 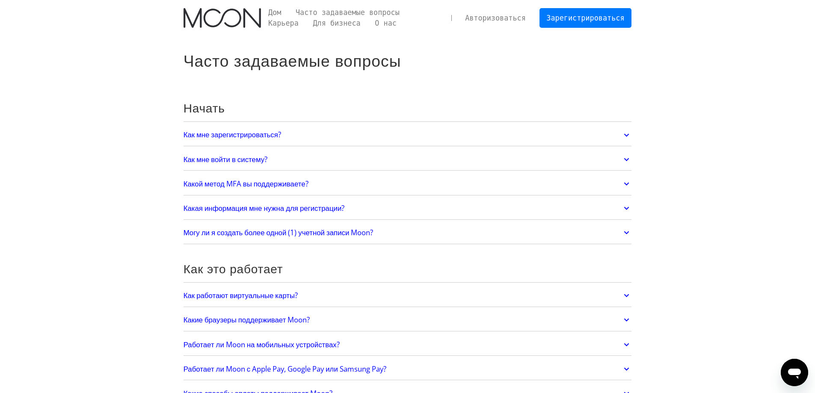 I want to click on a: Как работают виртуальные карты?, so click(x=408, y=296).